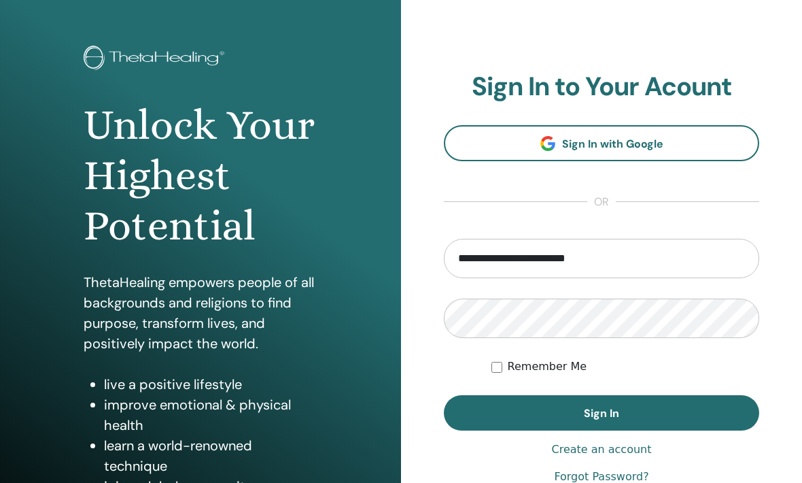 The width and height of the screenshot is (802, 483). I want to click on p: ThetaHealing empowers people of all backgrounds and religions to find purpose, transform lives, a..., so click(200, 313).